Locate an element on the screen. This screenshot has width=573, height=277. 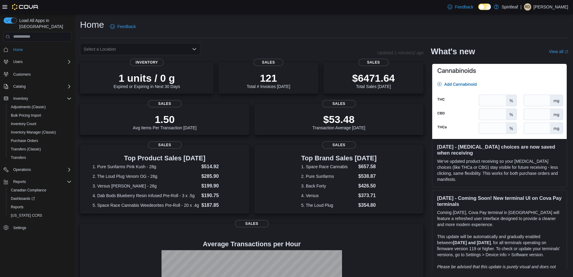
p: $6471.64 is located at coordinates (374, 78).